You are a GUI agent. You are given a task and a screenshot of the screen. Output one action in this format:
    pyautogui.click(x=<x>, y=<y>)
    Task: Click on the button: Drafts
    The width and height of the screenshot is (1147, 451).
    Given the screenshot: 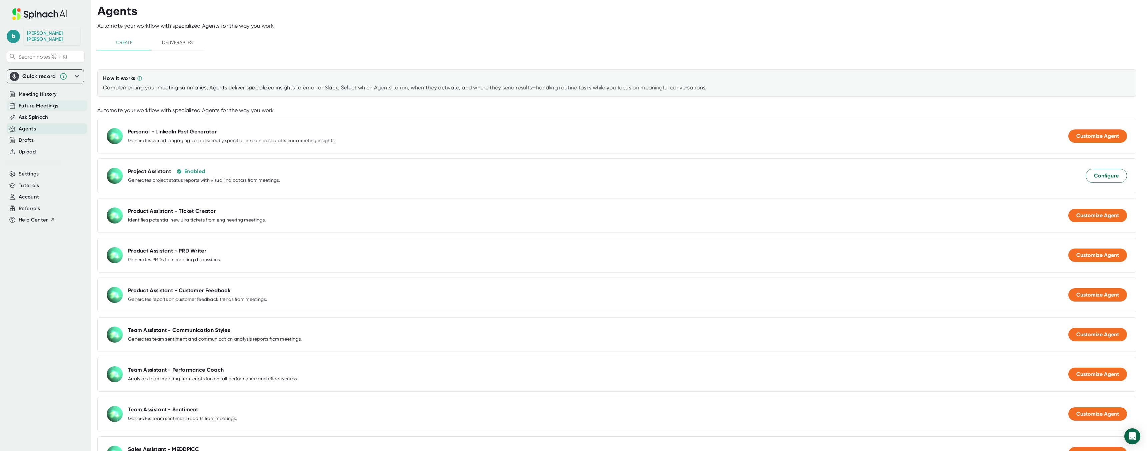 What is the action you would take?
    pyautogui.click(x=26, y=140)
    